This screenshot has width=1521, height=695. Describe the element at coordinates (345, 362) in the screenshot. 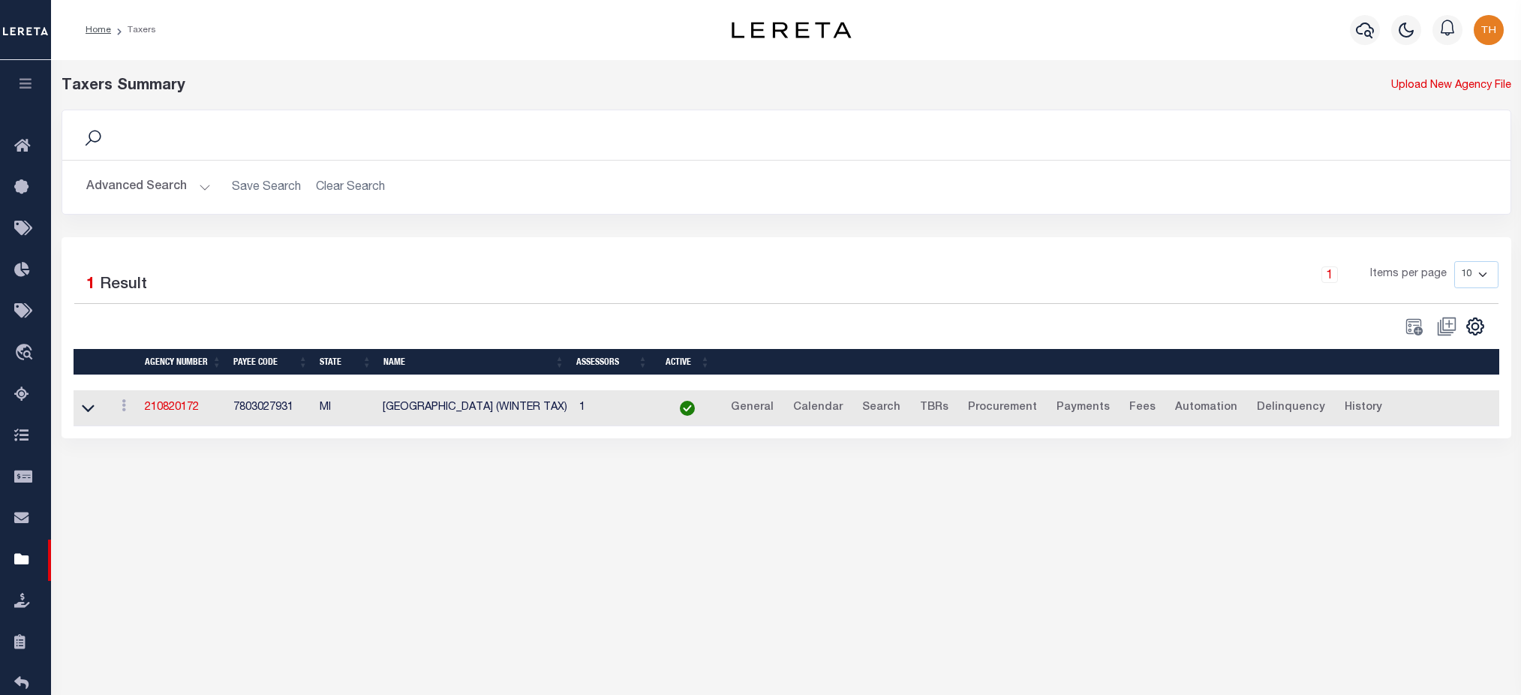

I see `th: State: activate to sort column ascending` at that location.